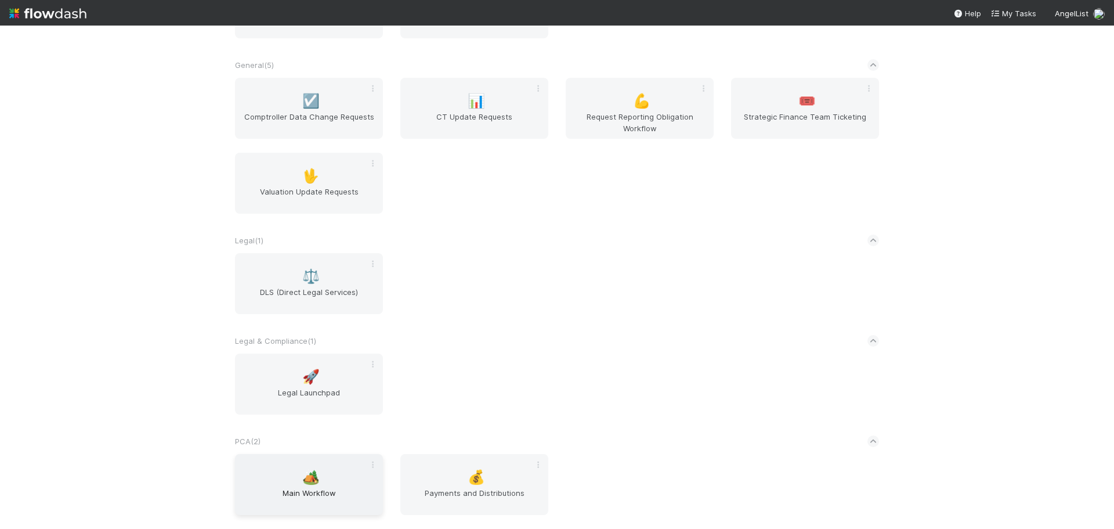  Describe the element at coordinates (309, 384) in the screenshot. I see `a: 🚀Legal Launchpad` at that location.